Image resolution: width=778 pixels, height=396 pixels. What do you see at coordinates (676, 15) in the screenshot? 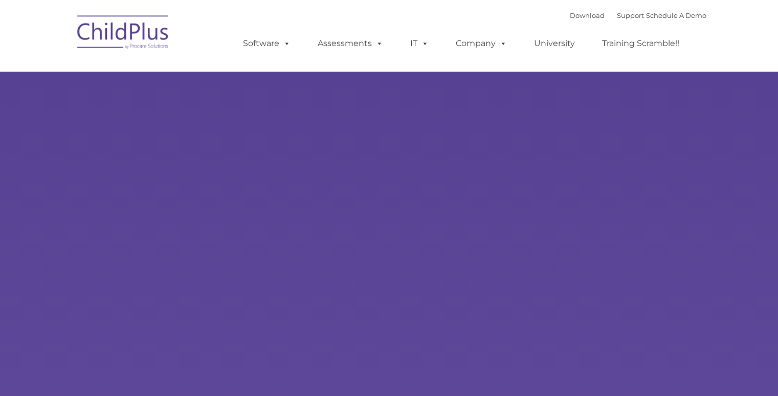
I see `a: Schedule A Demo` at bounding box center [676, 15].